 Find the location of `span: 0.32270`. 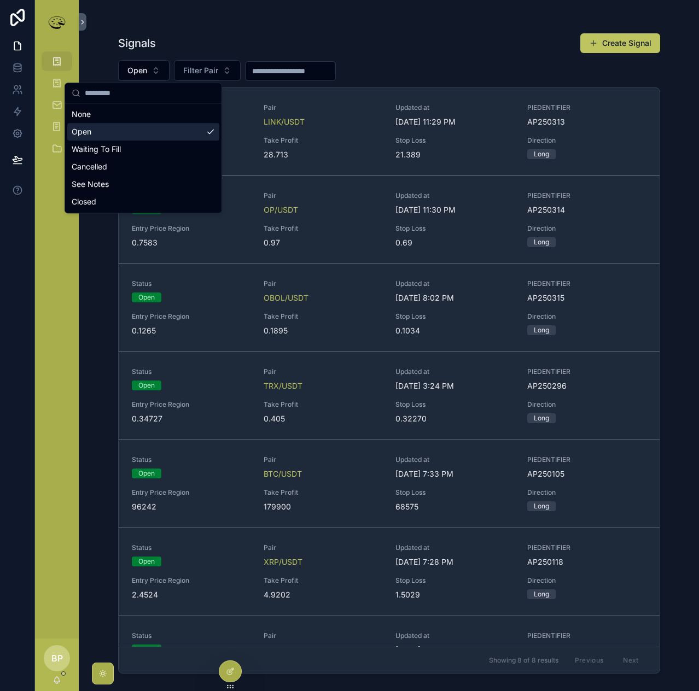

span: 0.32270 is located at coordinates (454, 419).